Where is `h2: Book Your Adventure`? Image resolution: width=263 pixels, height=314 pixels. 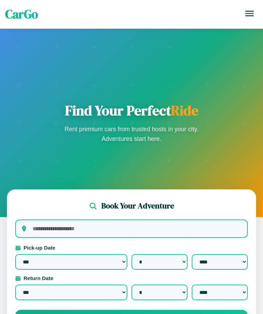 h2: Book Your Adventure is located at coordinates (138, 206).